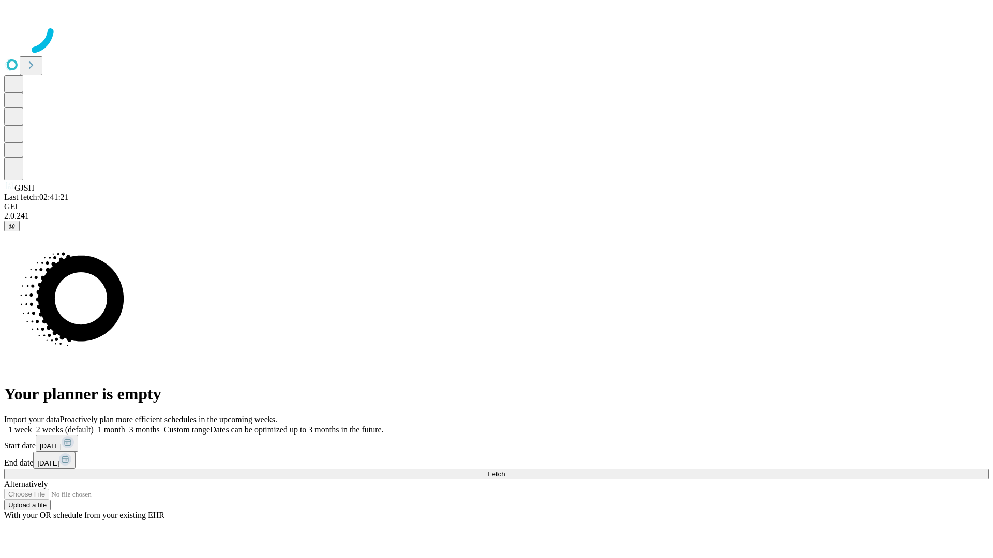 The image size is (993, 558). I want to click on span: GJSH, so click(24, 188).